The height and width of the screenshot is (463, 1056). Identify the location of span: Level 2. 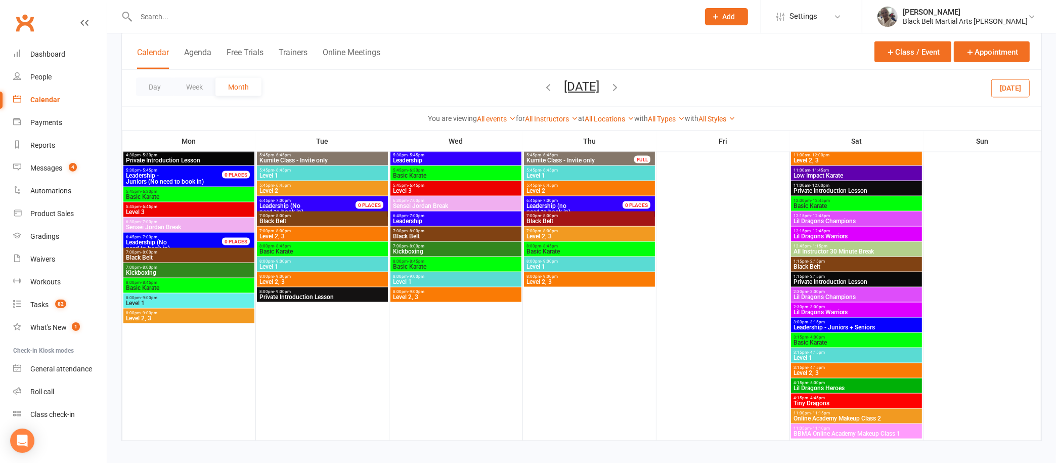
(322, 191).